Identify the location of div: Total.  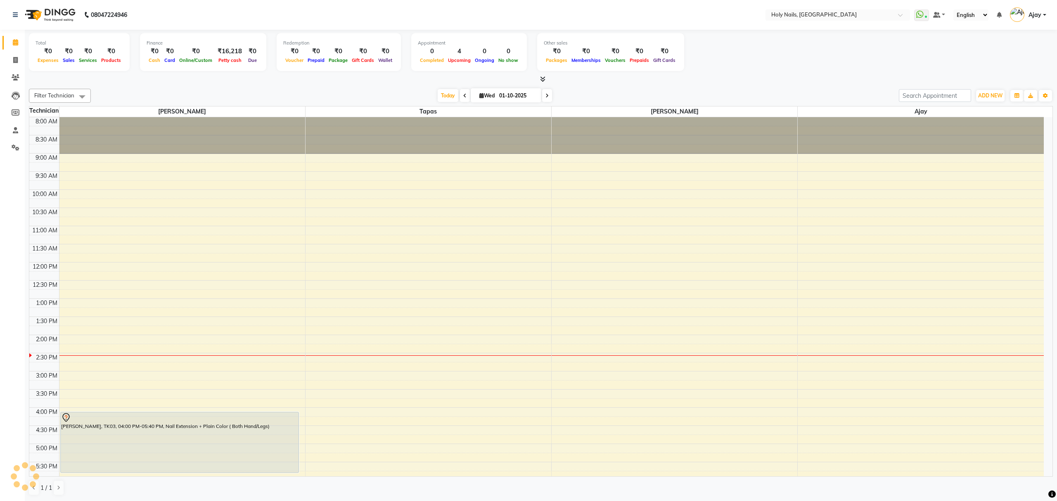
(79, 43).